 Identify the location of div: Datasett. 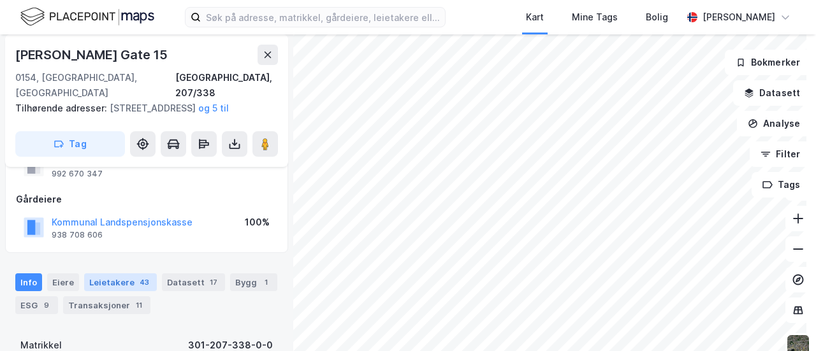
(193, 282).